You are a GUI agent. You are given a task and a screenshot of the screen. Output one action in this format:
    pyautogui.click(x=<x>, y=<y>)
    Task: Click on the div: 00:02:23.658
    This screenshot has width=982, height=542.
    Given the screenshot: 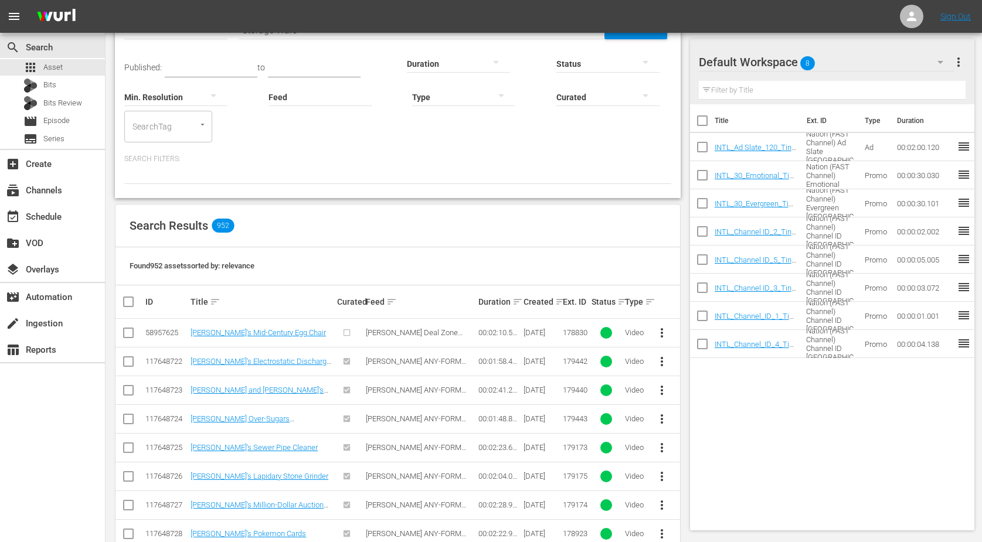 What is the action you would take?
    pyautogui.click(x=499, y=447)
    